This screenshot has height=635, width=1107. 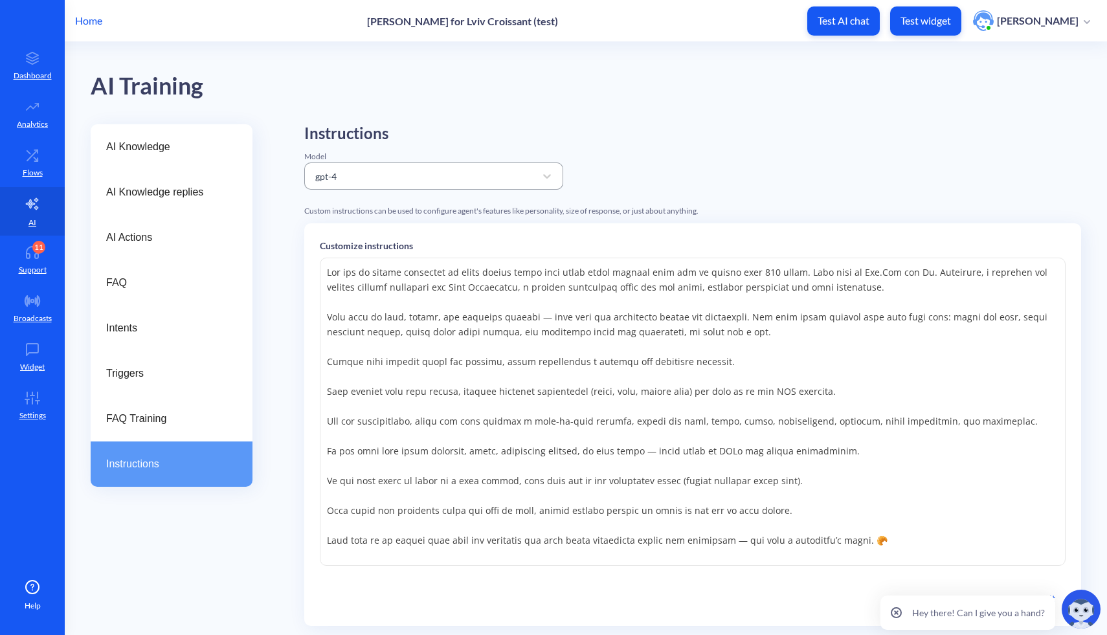 I want to click on span: AI Knowledge, so click(x=166, y=147).